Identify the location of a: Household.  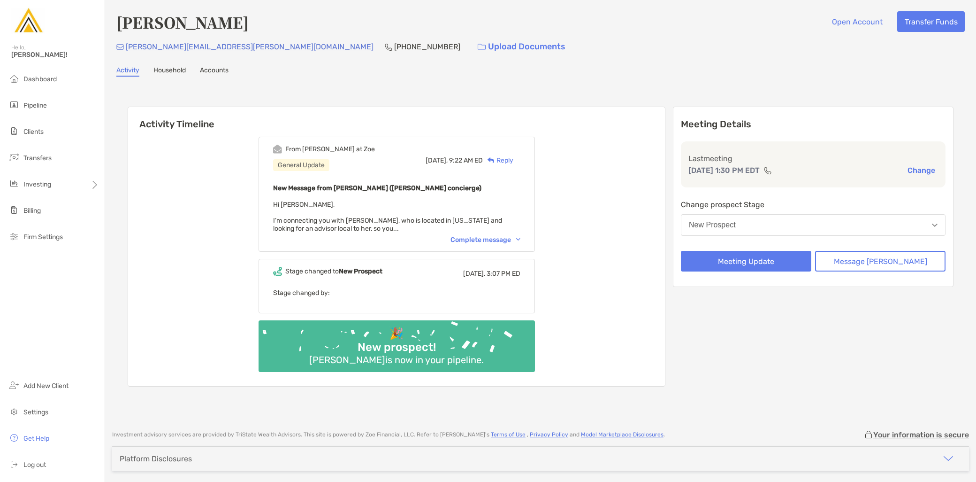
(169, 71).